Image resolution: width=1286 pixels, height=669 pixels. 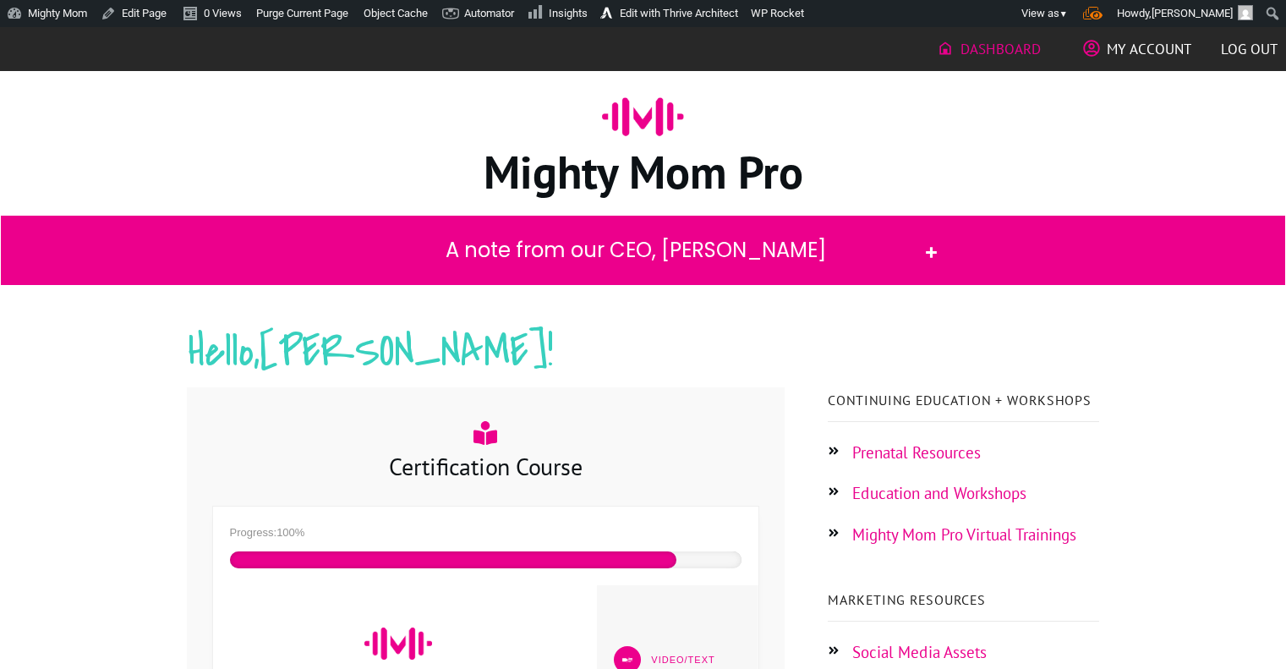 I want to click on span: My Account, so click(x=1149, y=49).